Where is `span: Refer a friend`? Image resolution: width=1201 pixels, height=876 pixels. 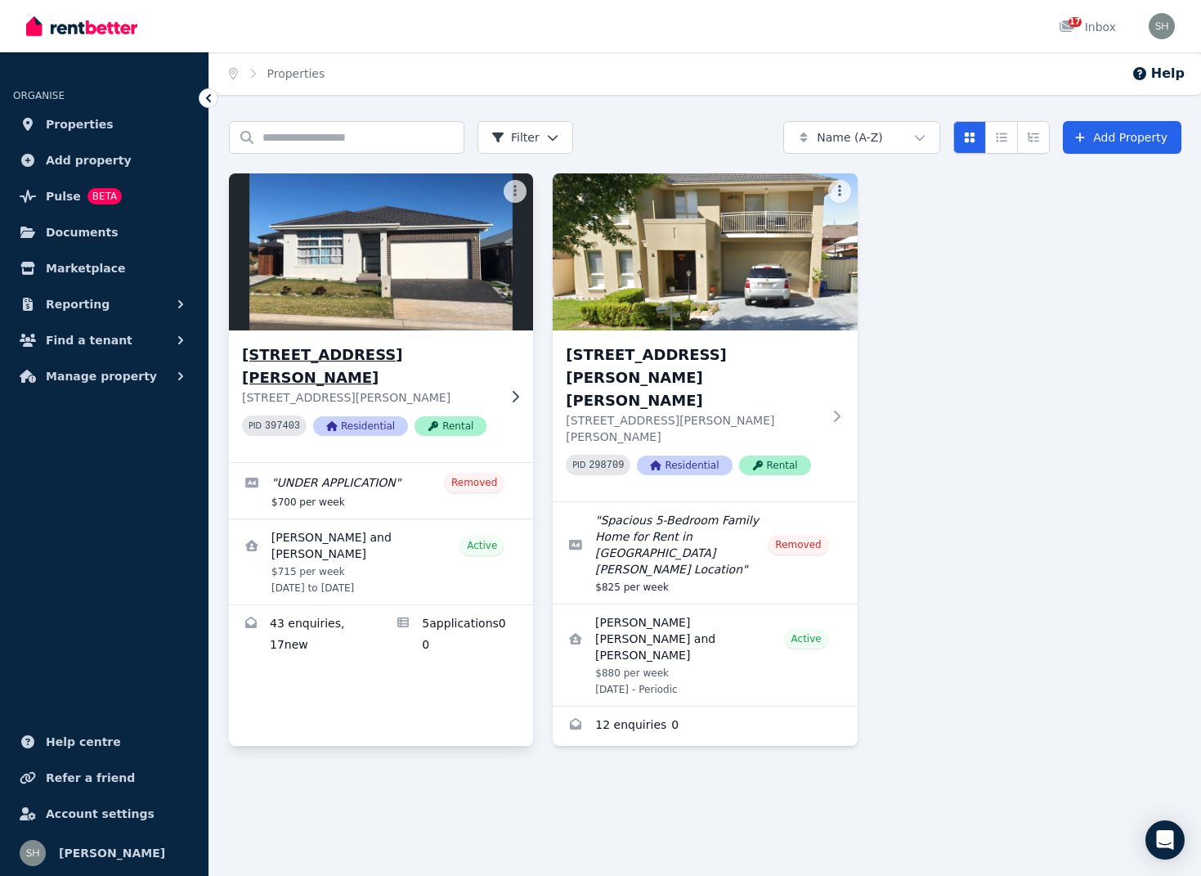 span: Refer a friend is located at coordinates (90, 778).